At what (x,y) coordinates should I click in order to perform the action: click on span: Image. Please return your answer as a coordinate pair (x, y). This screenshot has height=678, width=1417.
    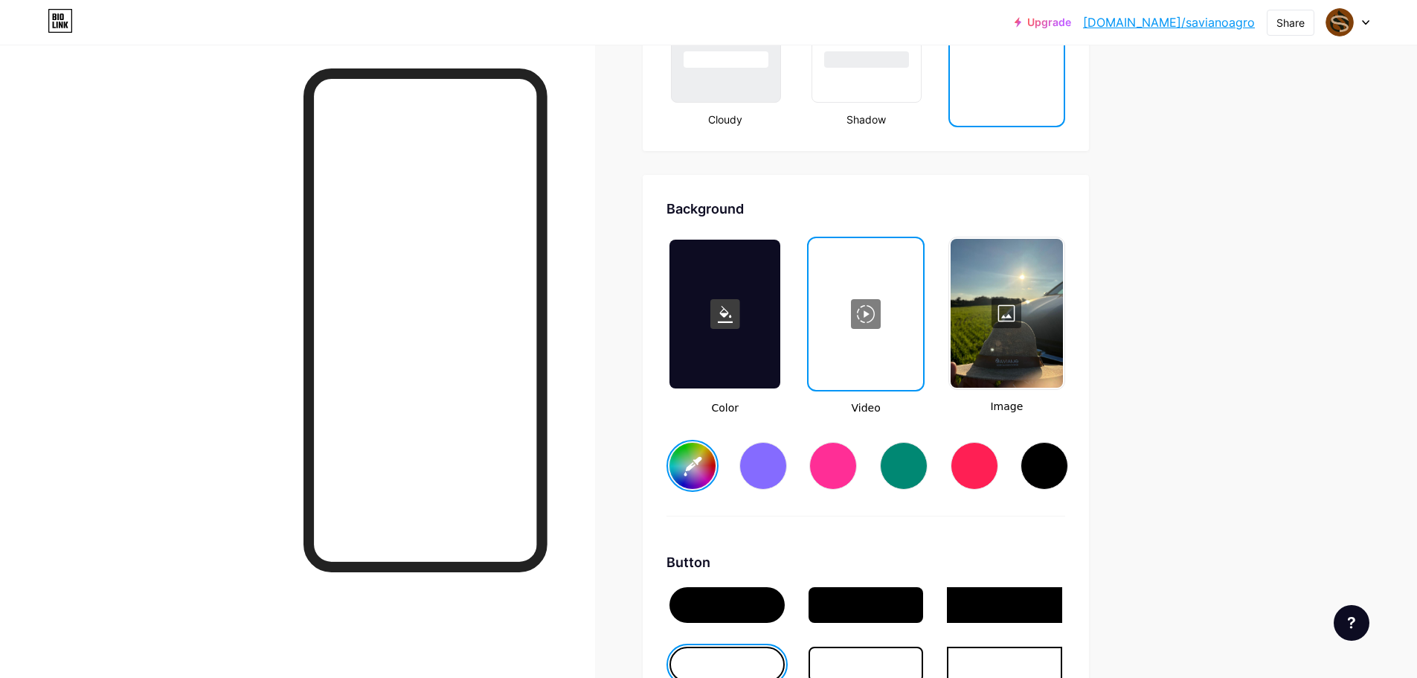
    Looking at the image, I should click on (1007, 406).